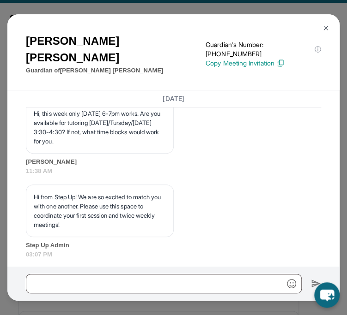  What do you see at coordinates (280, 63) in the screenshot?
I see `img: Copy Icon` at bounding box center [280, 63].